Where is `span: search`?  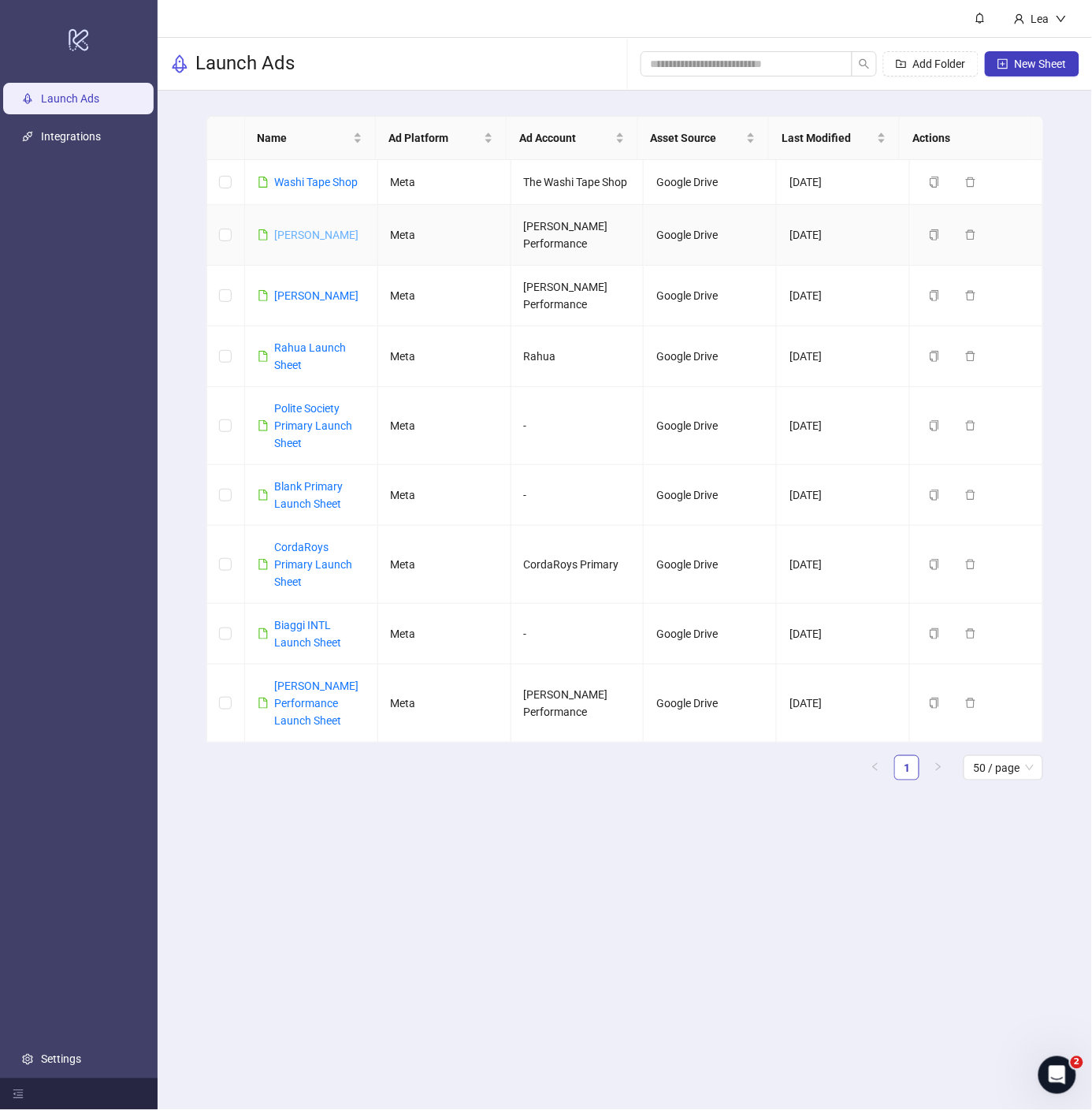 span: search is located at coordinates (864, 64).